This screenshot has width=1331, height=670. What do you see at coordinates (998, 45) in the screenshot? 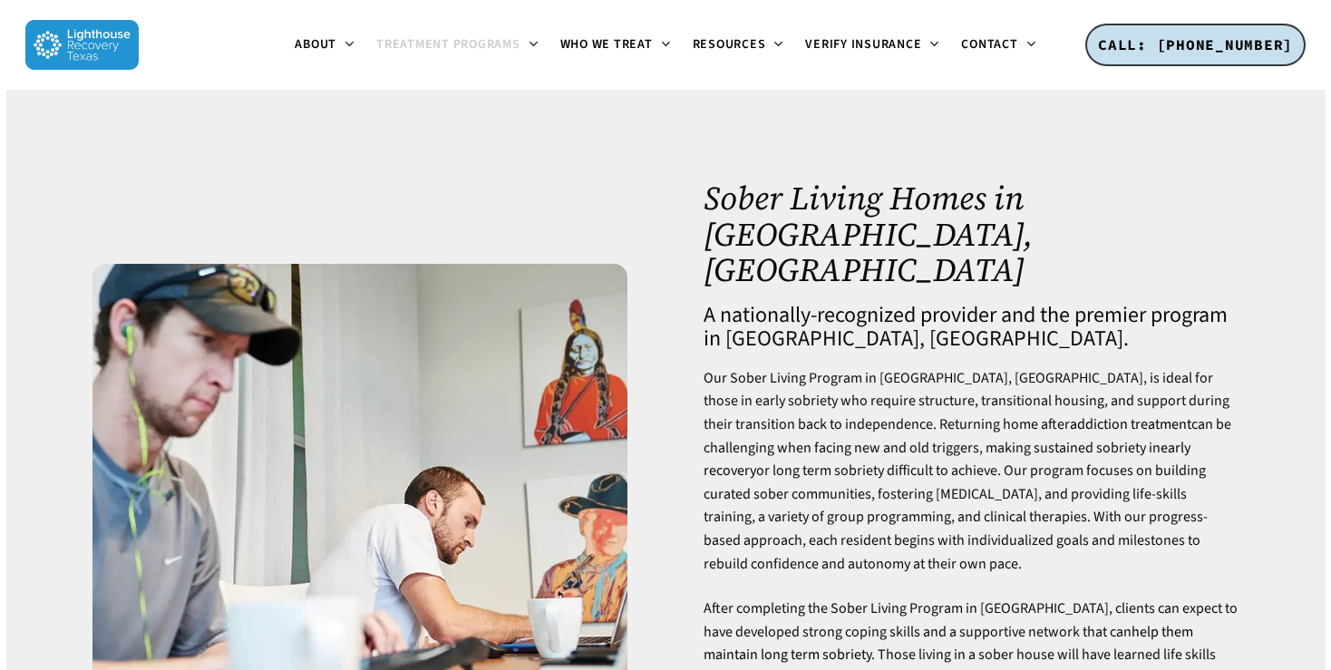
I see `a: Contact` at bounding box center [998, 45].